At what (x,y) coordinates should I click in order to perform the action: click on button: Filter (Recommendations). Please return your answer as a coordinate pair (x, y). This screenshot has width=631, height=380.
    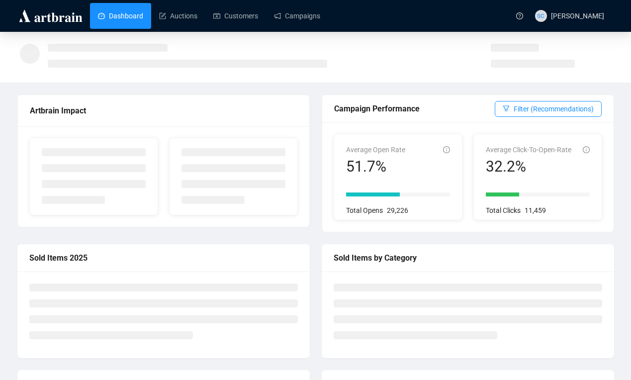
    Looking at the image, I should click on (548, 109).